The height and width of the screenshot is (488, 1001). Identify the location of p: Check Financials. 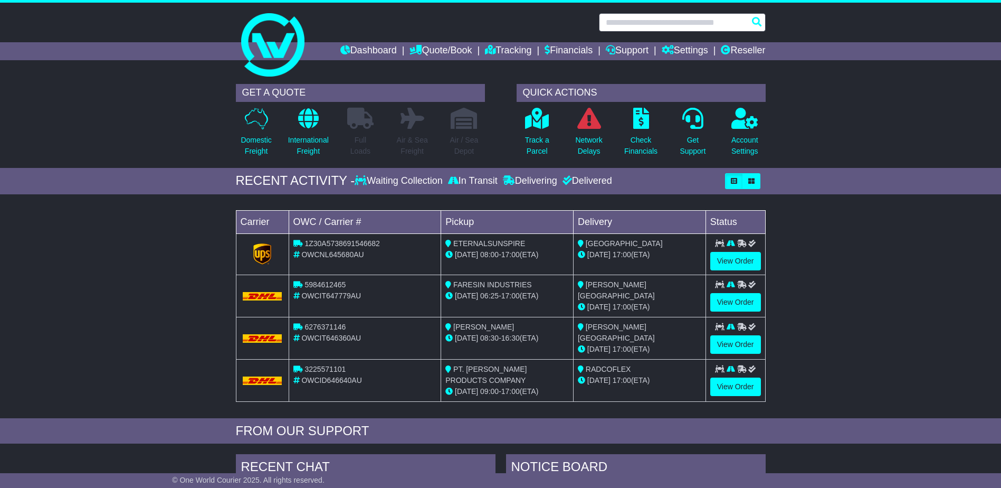
(641, 146).